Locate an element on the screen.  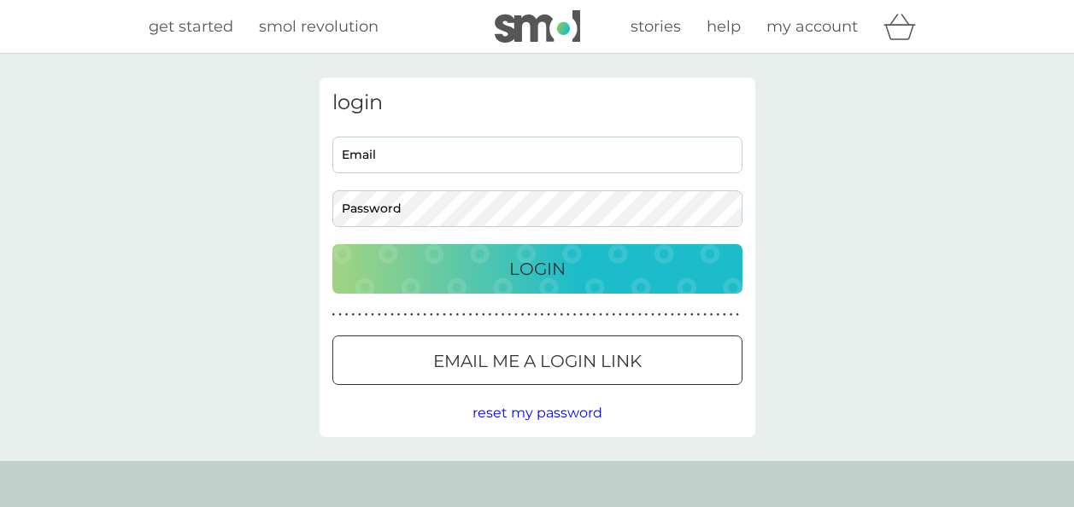
h3: login is located at coordinates (537, 102).